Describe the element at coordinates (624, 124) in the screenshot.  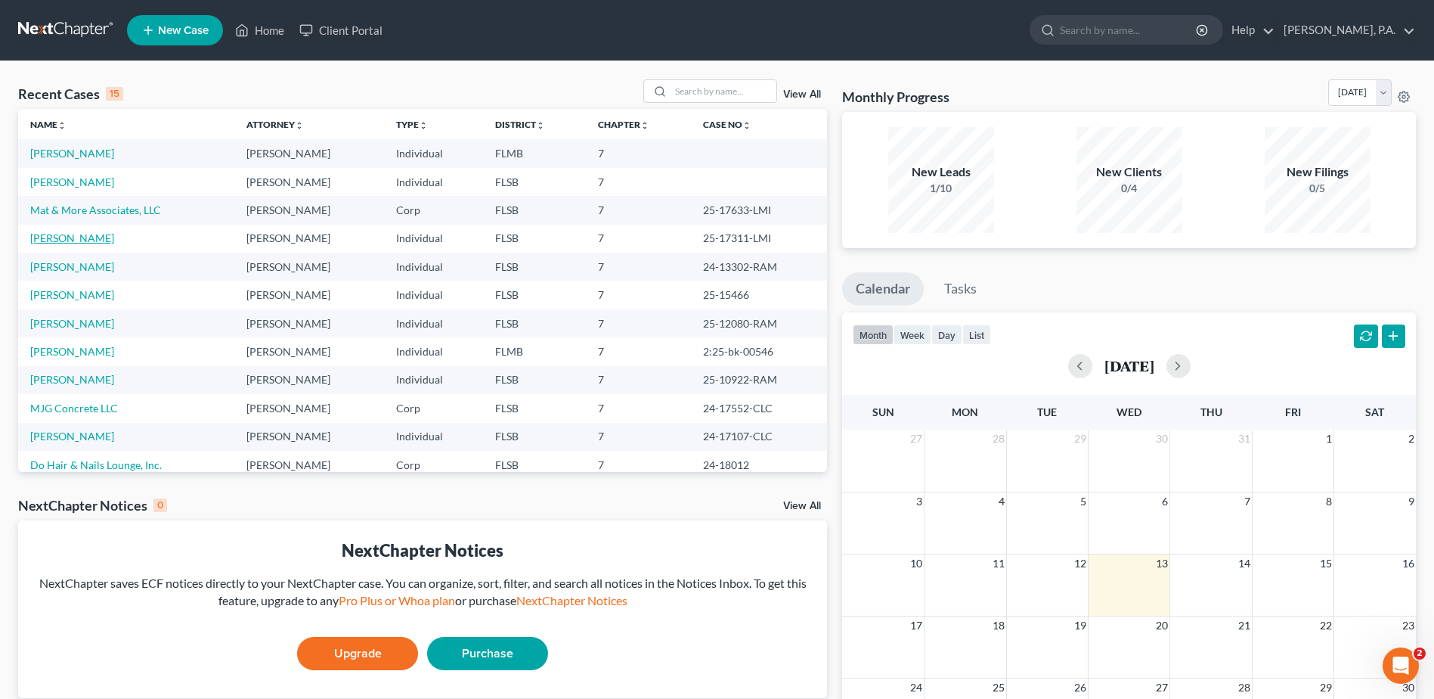
I see `a: Chapterunfold_more` at that location.